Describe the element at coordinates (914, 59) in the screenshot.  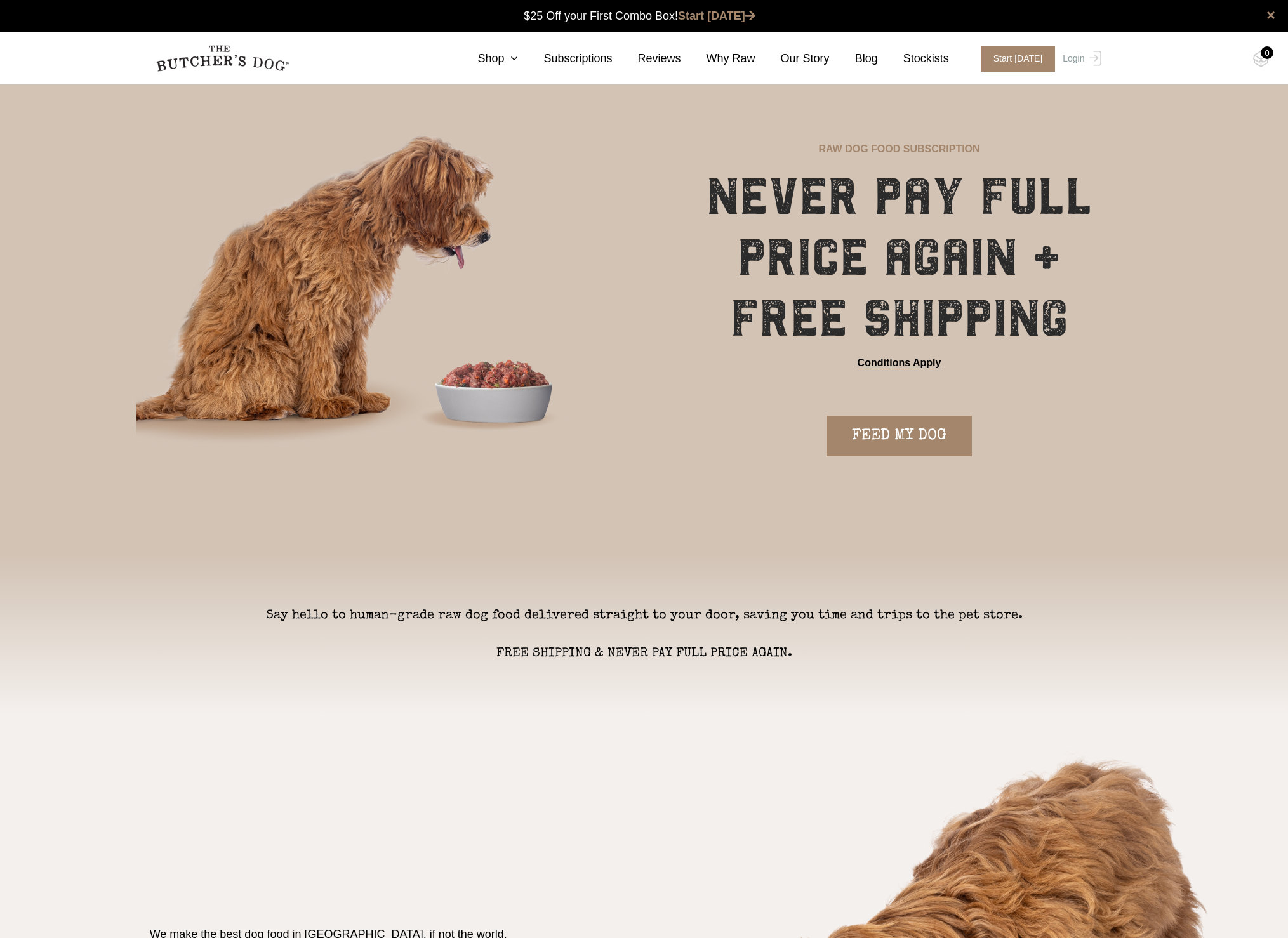
I see `a: Stockists` at that location.